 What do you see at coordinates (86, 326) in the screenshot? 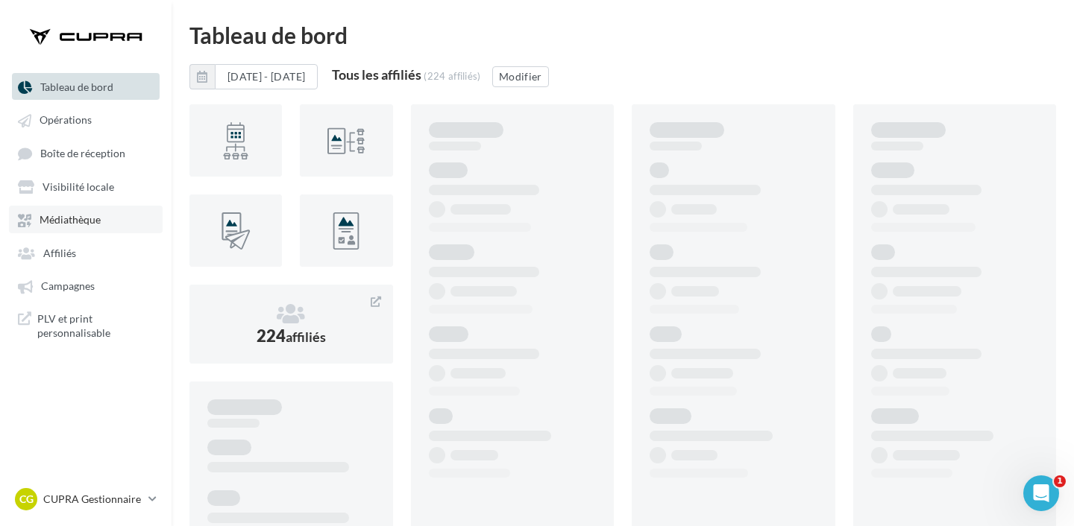
I see `a: PLV et print personnalisable` at bounding box center [86, 326].